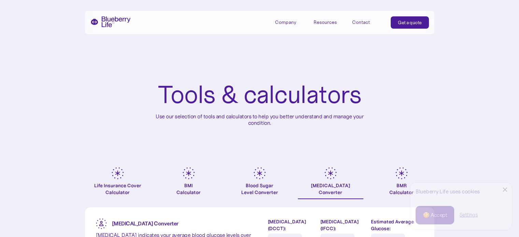 The width and height of the screenshot is (519, 237). I want to click on p: Use our selection of tools and calculators to help you better understand and manage your condition., so click(260, 120).